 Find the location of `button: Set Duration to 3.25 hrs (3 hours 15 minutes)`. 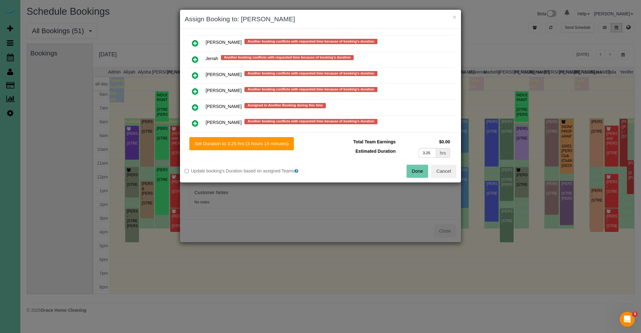

button: Set Duration to 3.25 hrs (3 hours 15 minutes) is located at coordinates (242, 144).